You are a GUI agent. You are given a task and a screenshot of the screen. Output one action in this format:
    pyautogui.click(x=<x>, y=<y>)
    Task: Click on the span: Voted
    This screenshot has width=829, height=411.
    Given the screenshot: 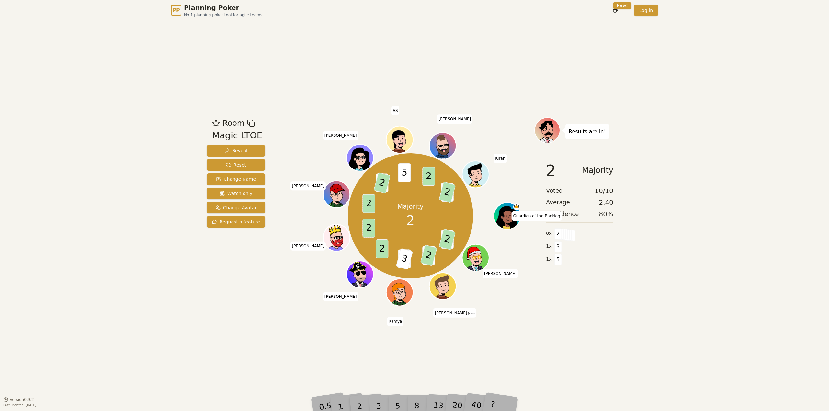 What is the action you would take?
    pyautogui.click(x=554, y=191)
    